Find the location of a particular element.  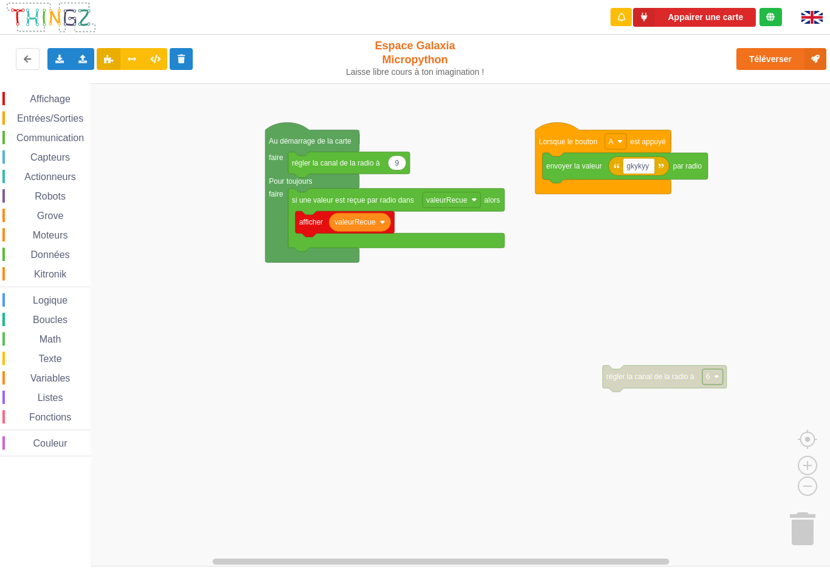

span: Variables is located at coordinates (50, 378).